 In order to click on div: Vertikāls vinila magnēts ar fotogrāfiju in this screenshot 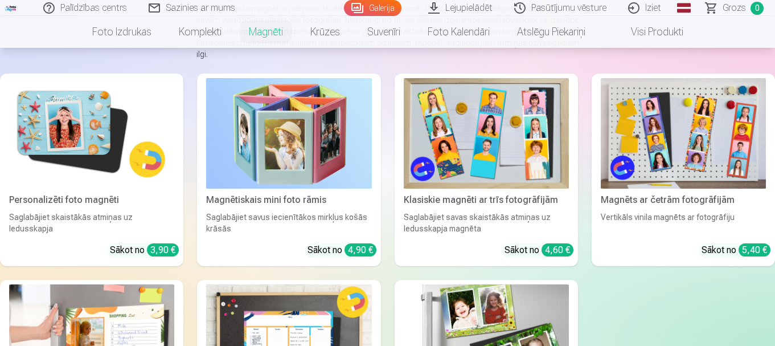, I will do `click(683, 223)`.